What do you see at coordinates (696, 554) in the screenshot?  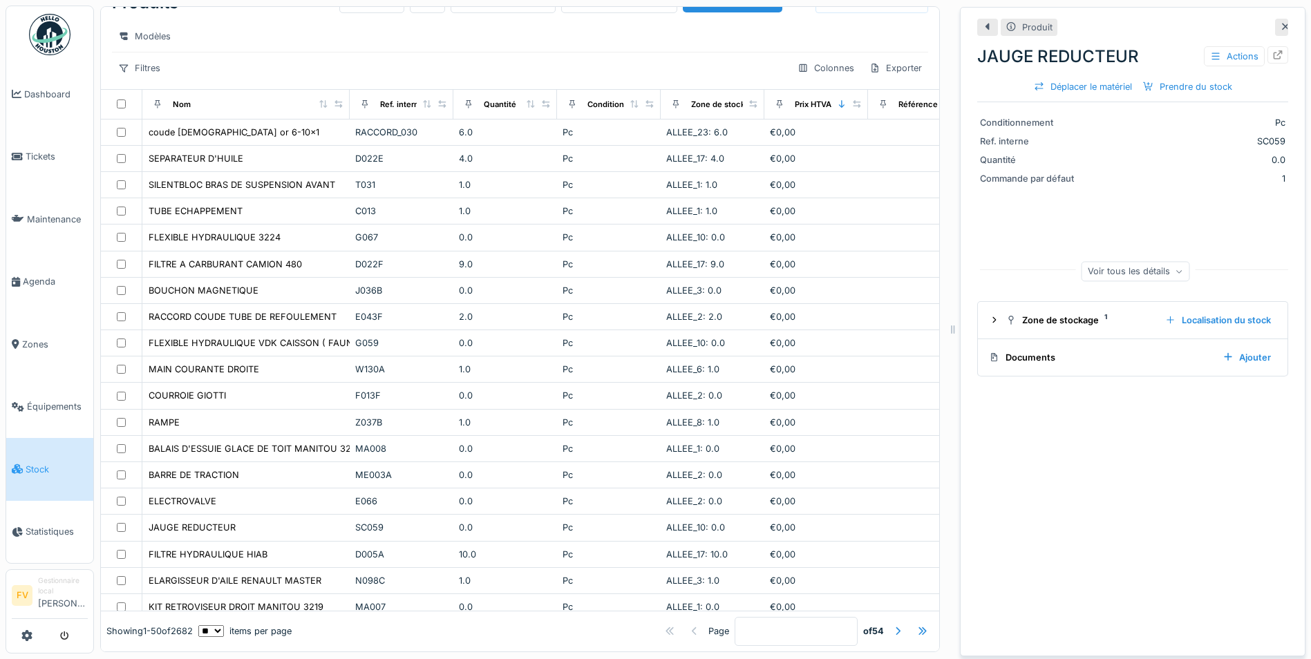 I see `span: ALLEE_17: 10.0` at bounding box center [696, 554].